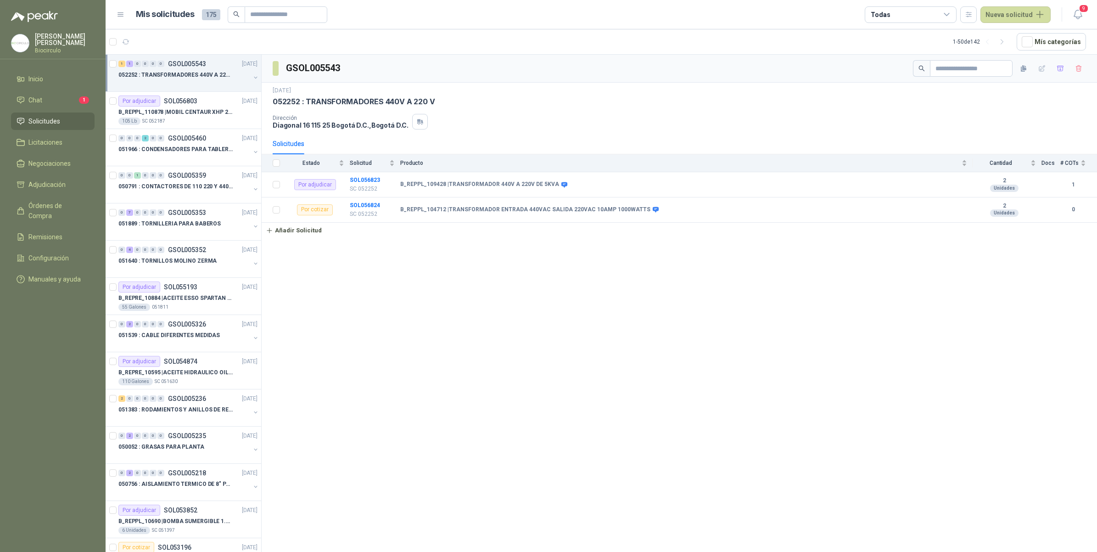  I want to click on a: SOL056823, so click(365, 180).